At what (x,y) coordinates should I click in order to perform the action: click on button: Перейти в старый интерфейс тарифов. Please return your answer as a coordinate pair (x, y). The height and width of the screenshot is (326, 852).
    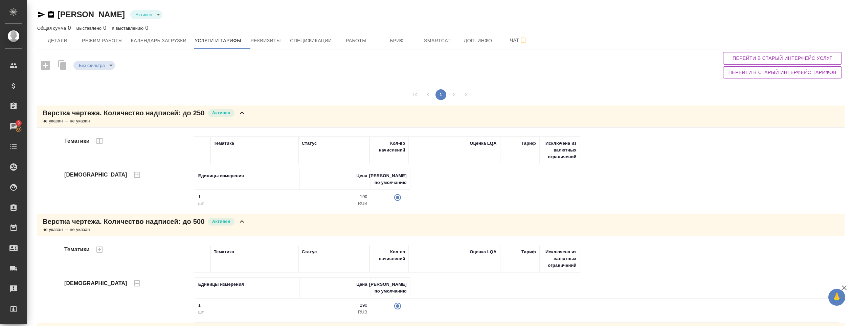
    Looking at the image, I should click on (782, 72).